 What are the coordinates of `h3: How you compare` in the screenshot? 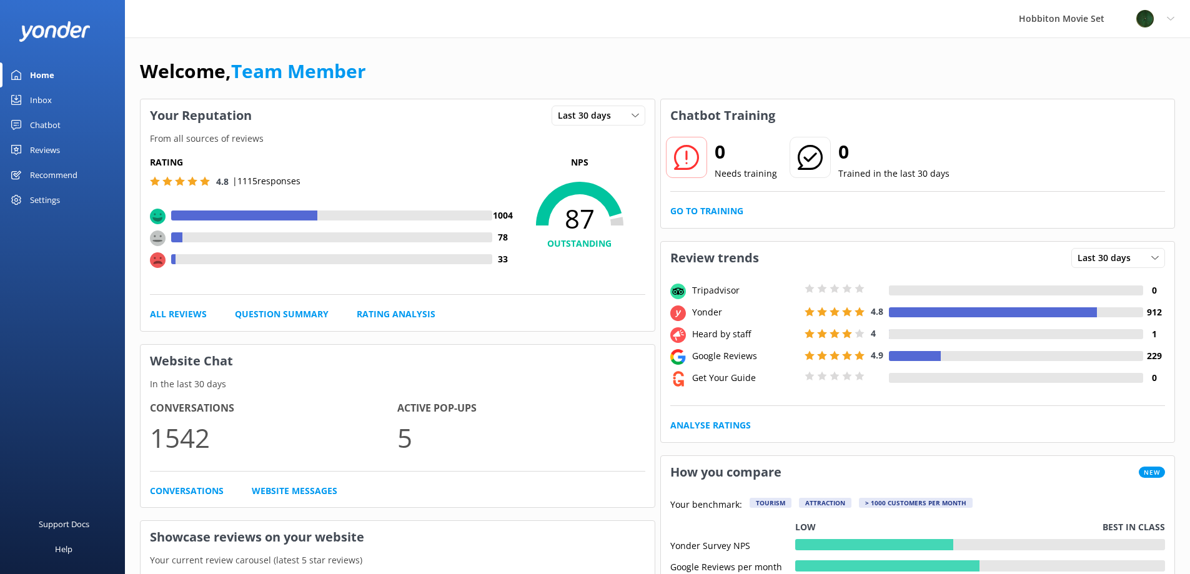 It's located at (726, 472).